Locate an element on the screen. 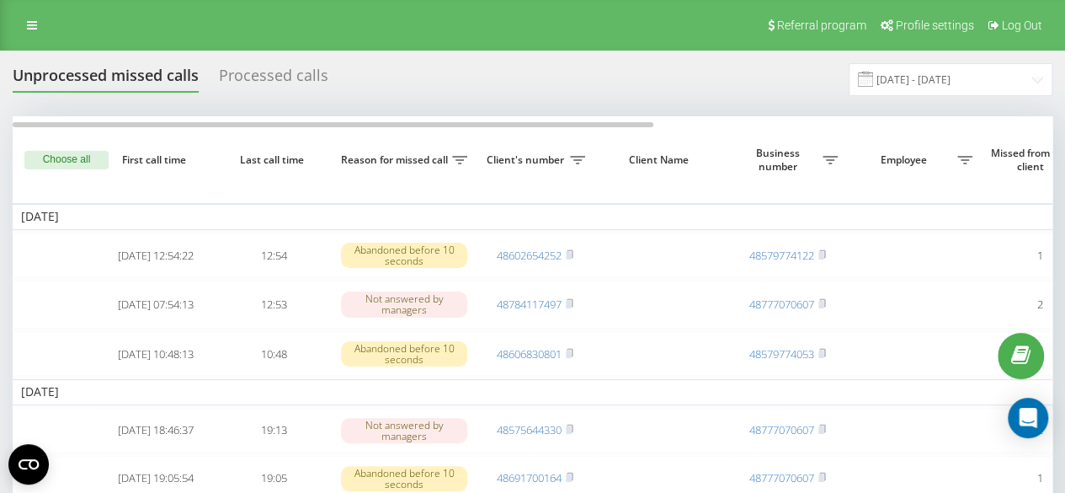 The image size is (1065, 493). span: Referral program is located at coordinates (822, 25).